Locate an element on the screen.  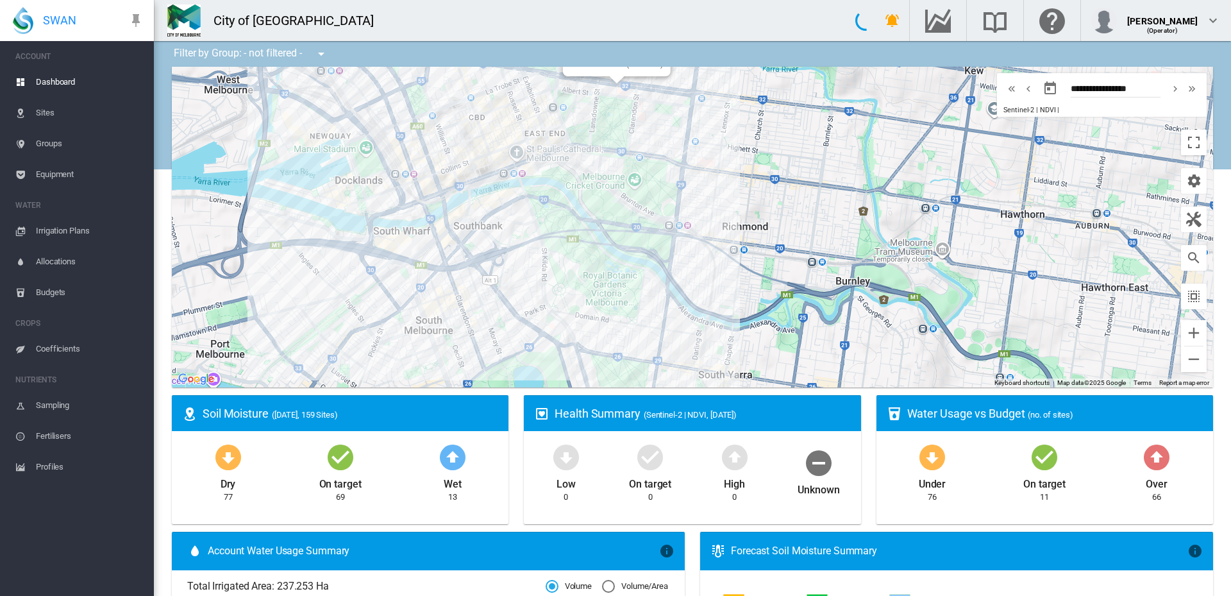
div: Filter by Group: - not filtered - is located at coordinates (251, 54).